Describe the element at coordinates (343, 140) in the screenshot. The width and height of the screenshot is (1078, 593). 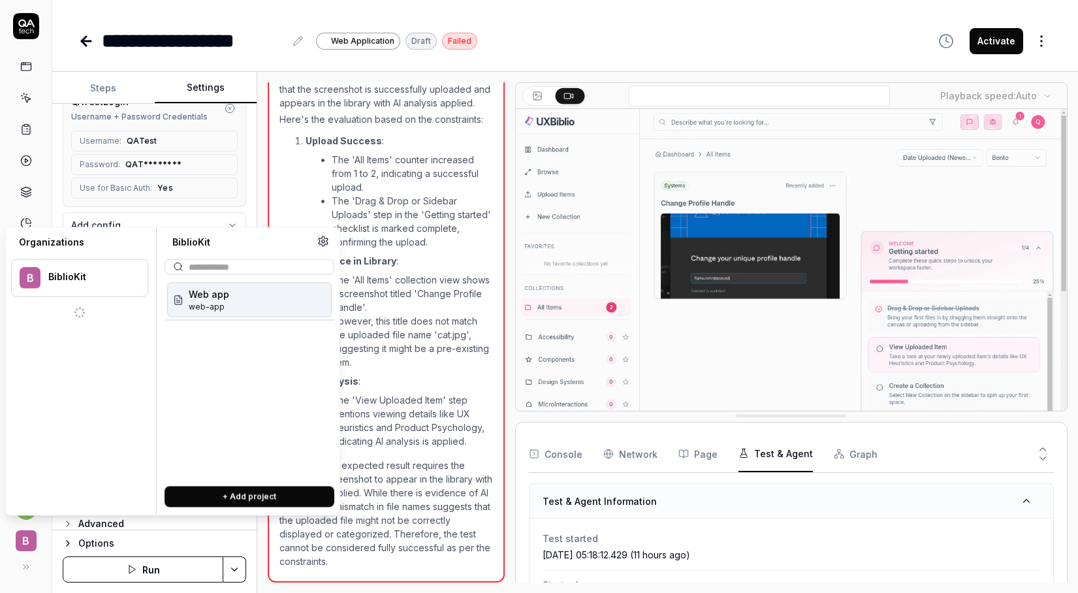
I see `strong: Upload Success` at that location.